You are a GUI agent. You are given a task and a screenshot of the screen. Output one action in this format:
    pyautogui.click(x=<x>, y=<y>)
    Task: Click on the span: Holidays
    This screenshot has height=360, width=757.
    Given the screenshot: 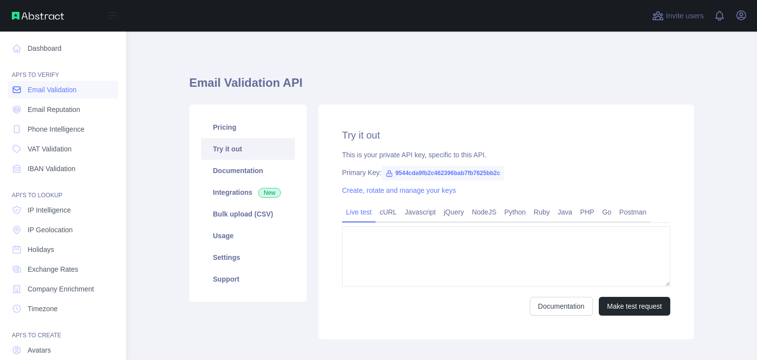 What is the action you would take?
    pyautogui.click(x=41, y=249)
    